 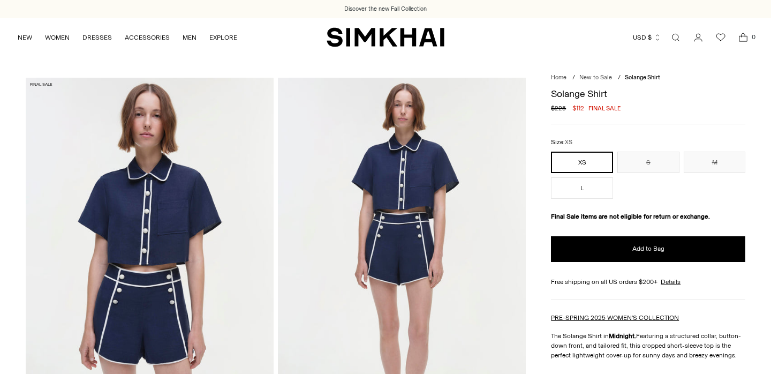 What do you see at coordinates (558, 108) in the screenshot?
I see `s: $225` at bounding box center [558, 108].